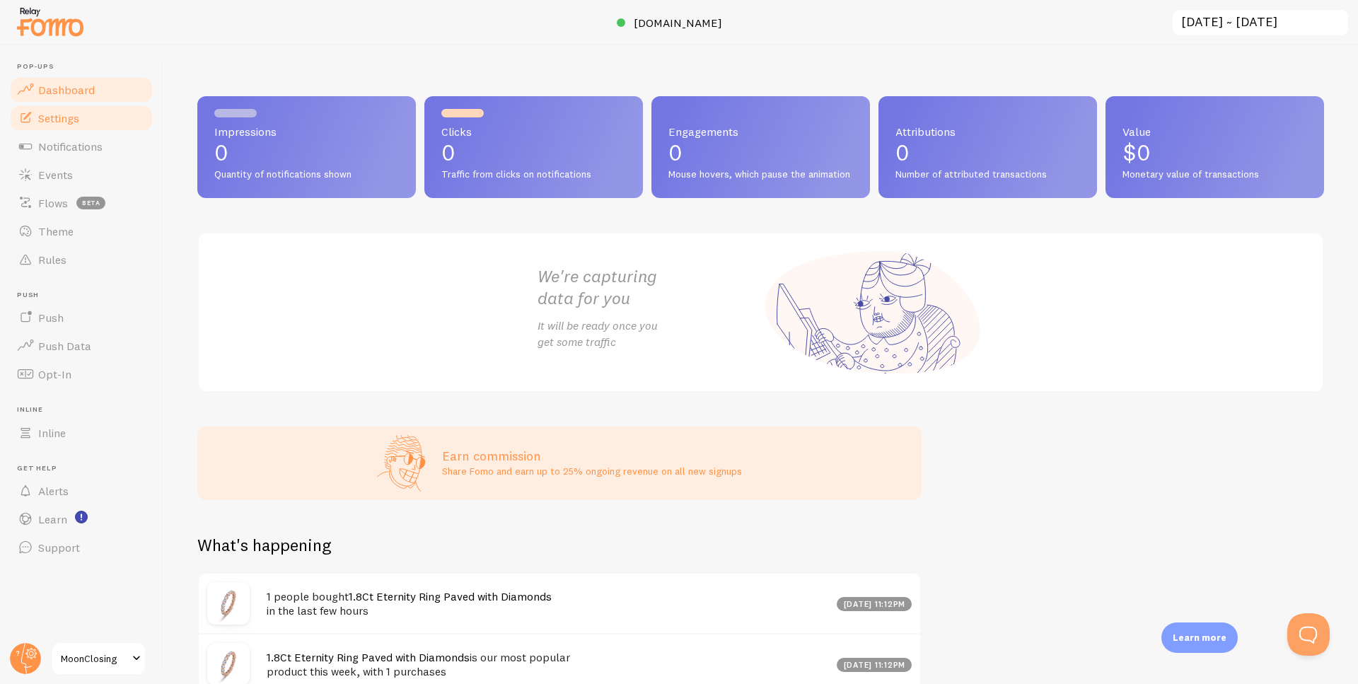 The width and height of the screenshot is (1358, 684). What do you see at coordinates (592, 471) in the screenshot?
I see `p: Share Fomo and earn up to 25% ongoing revenue on all new signups` at bounding box center [592, 471].